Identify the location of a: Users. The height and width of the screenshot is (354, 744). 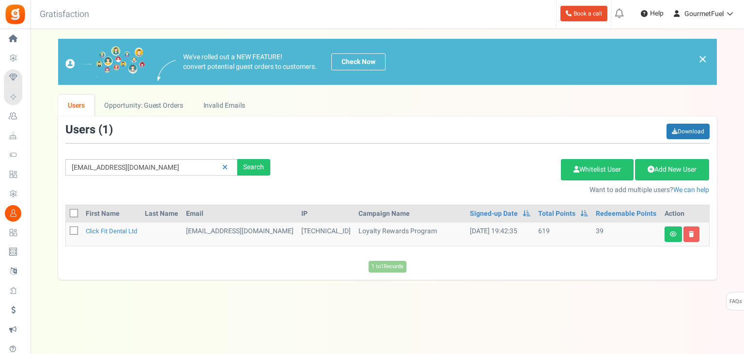
(77, 105).